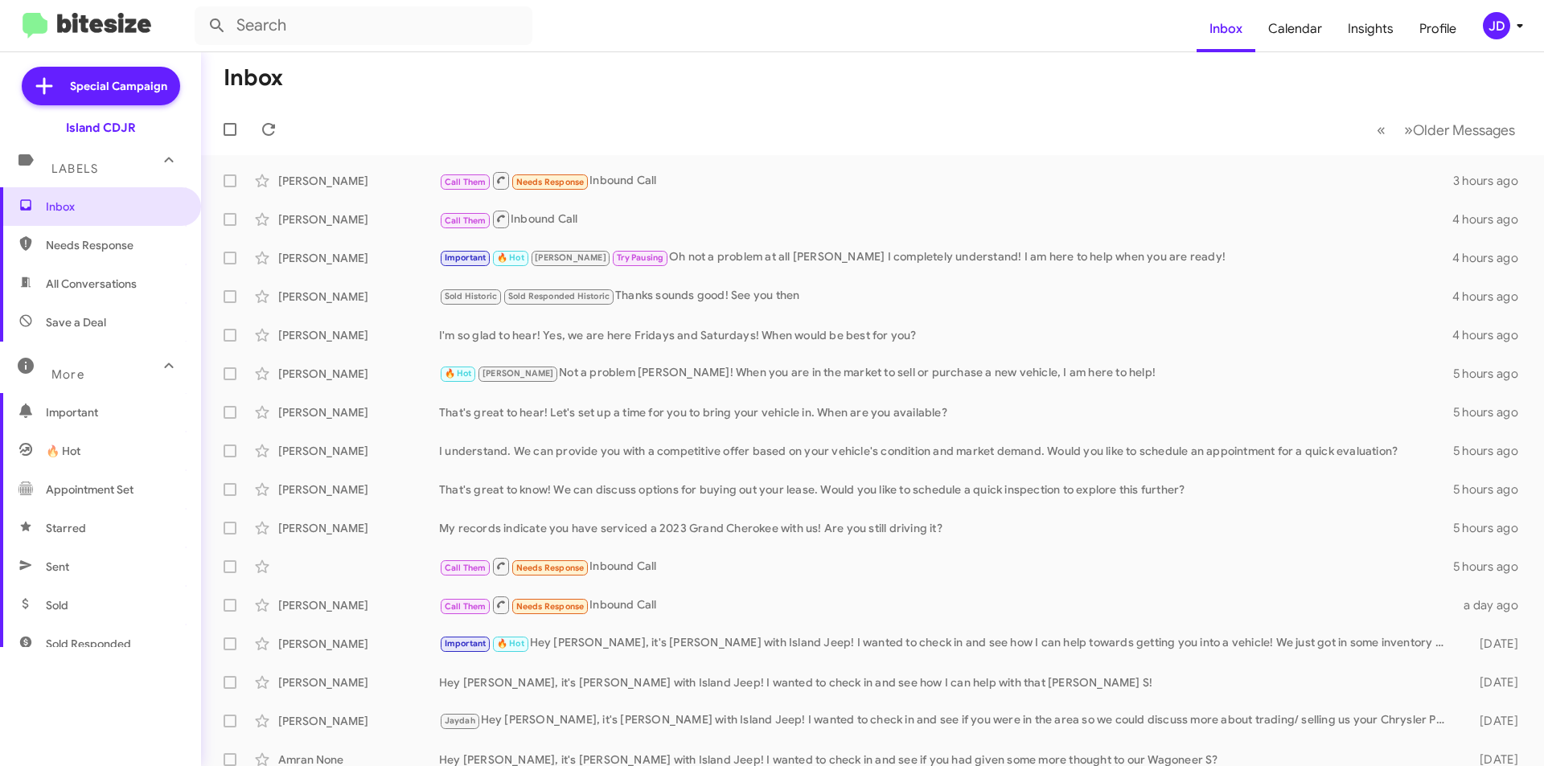 Image resolution: width=1544 pixels, height=766 pixels. Describe the element at coordinates (89, 490) in the screenshot. I see `span: Appointment Set` at that location.